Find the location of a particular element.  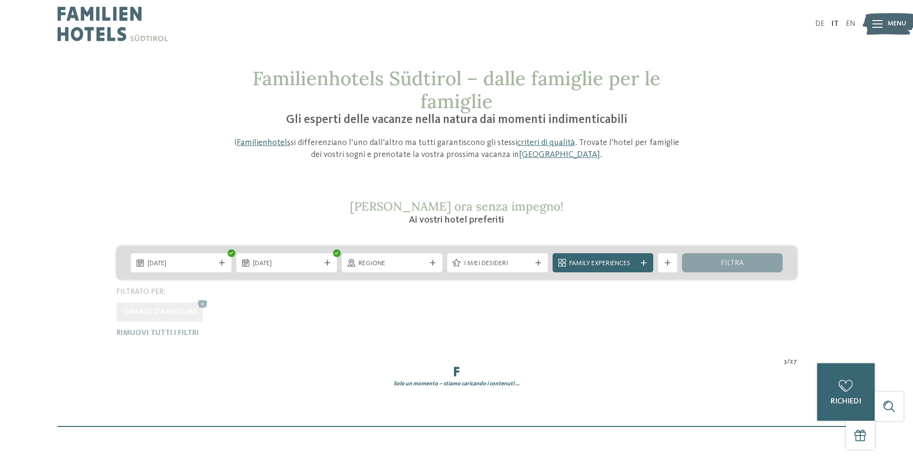

span: Menu is located at coordinates (896, 24).